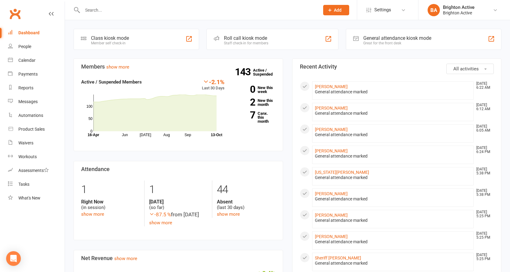 This screenshot has height=272, width=510. I want to click on div: Roll call kiosk mode, so click(246, 38).